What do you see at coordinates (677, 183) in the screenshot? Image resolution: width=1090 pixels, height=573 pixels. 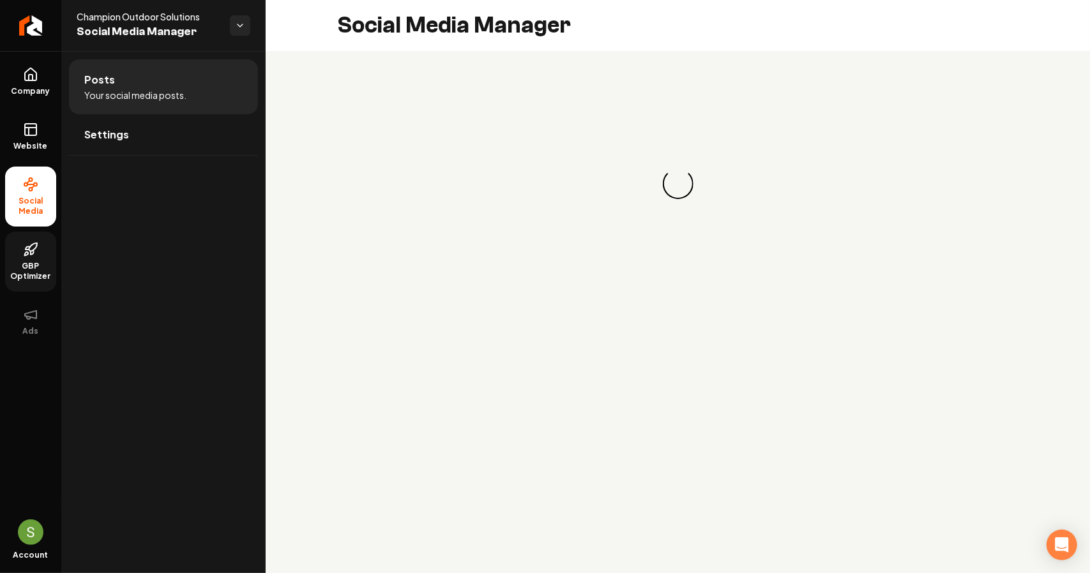 I see `div: Loading` at bounding box center [677, 183].